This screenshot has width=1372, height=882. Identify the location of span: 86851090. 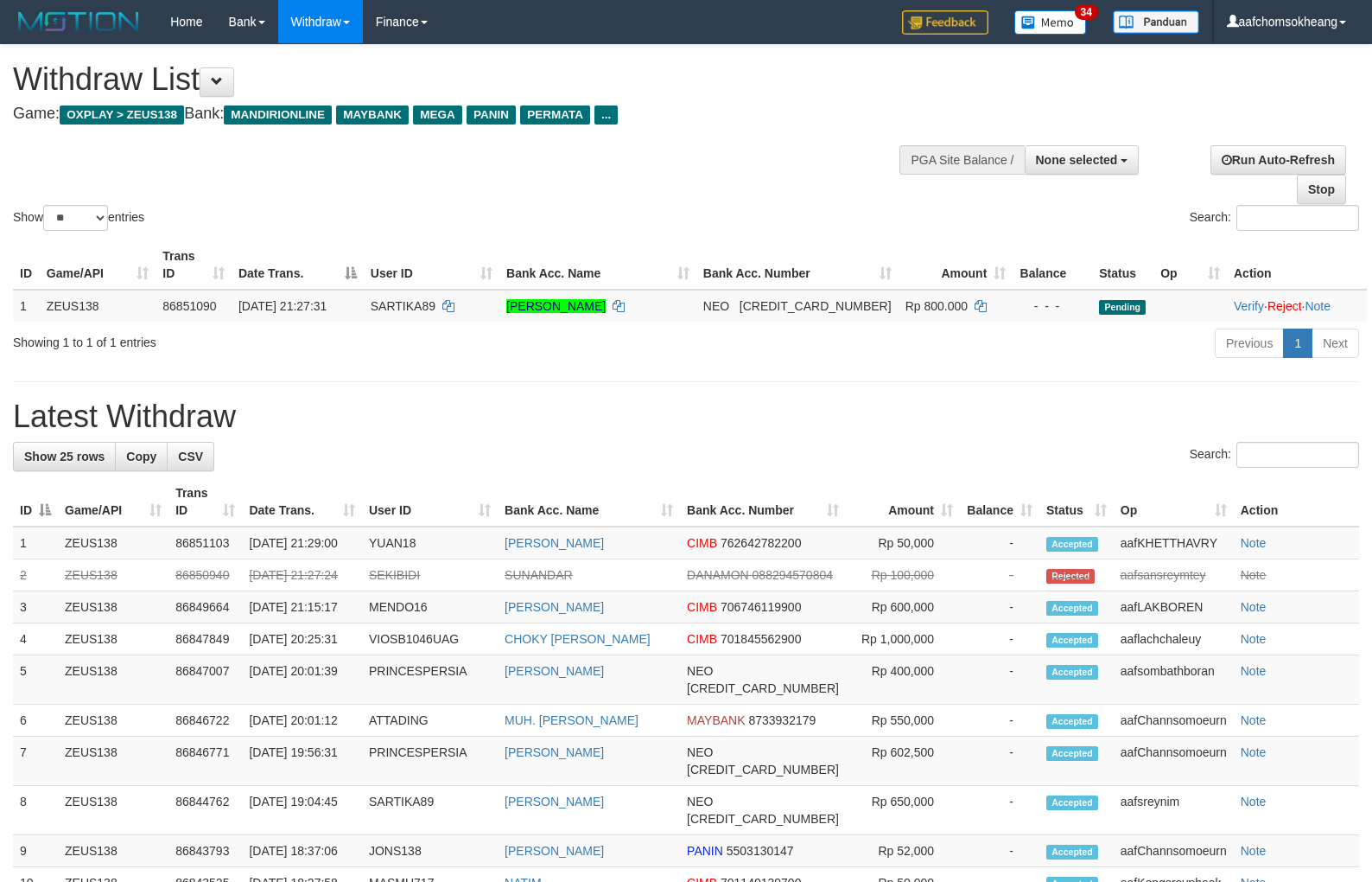
(189, 306).